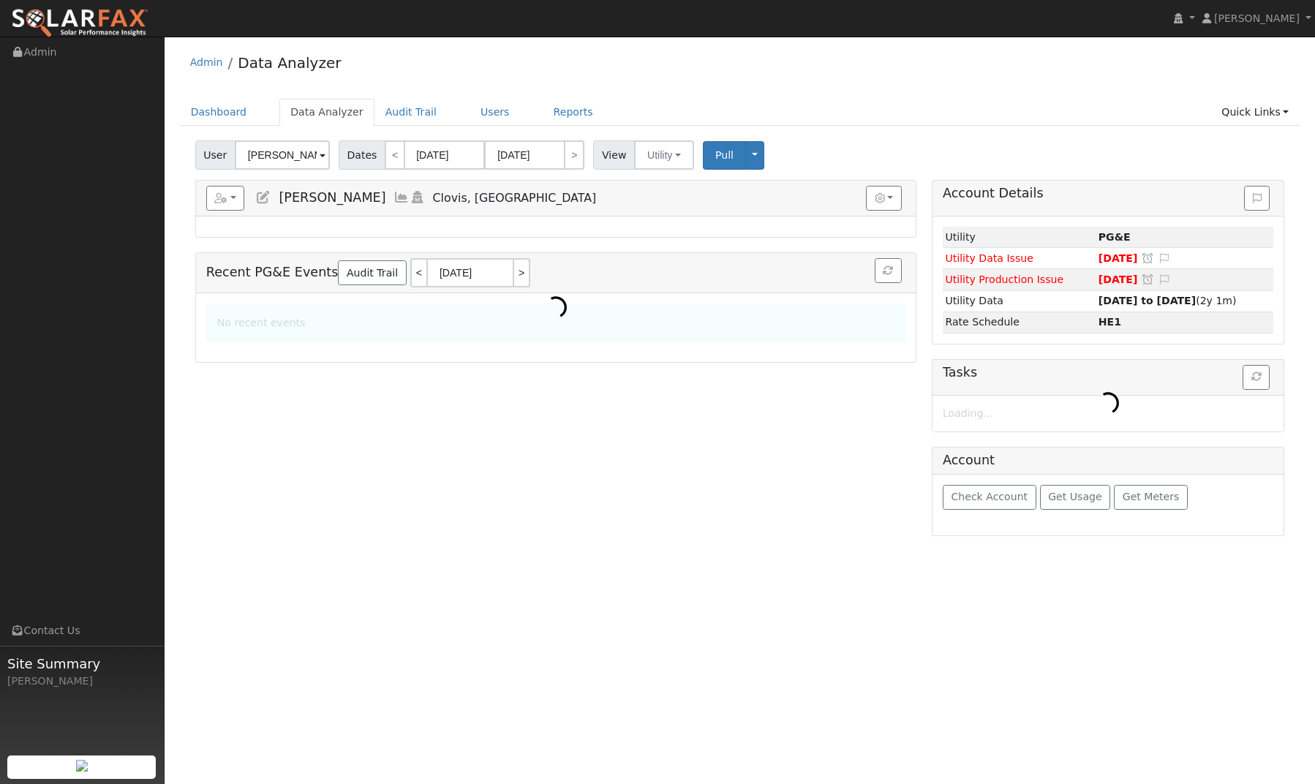 This screenshot has width=1315, height=784. Describe the element at coordinates (1019, 237) in the screenshot. I see `td: Utility` at that location.